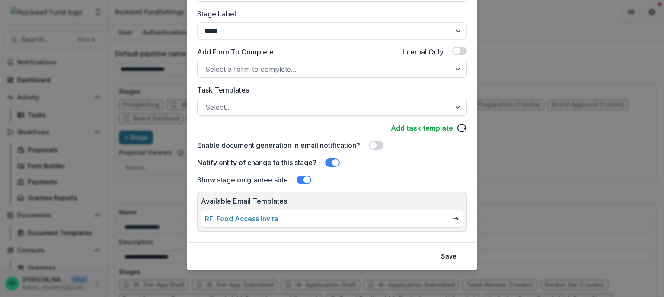  What do you see at coordinates (257, 163) in the screenshot?
I see `label: Notify entity of change to this stage?` at bounding box center [257, 163].